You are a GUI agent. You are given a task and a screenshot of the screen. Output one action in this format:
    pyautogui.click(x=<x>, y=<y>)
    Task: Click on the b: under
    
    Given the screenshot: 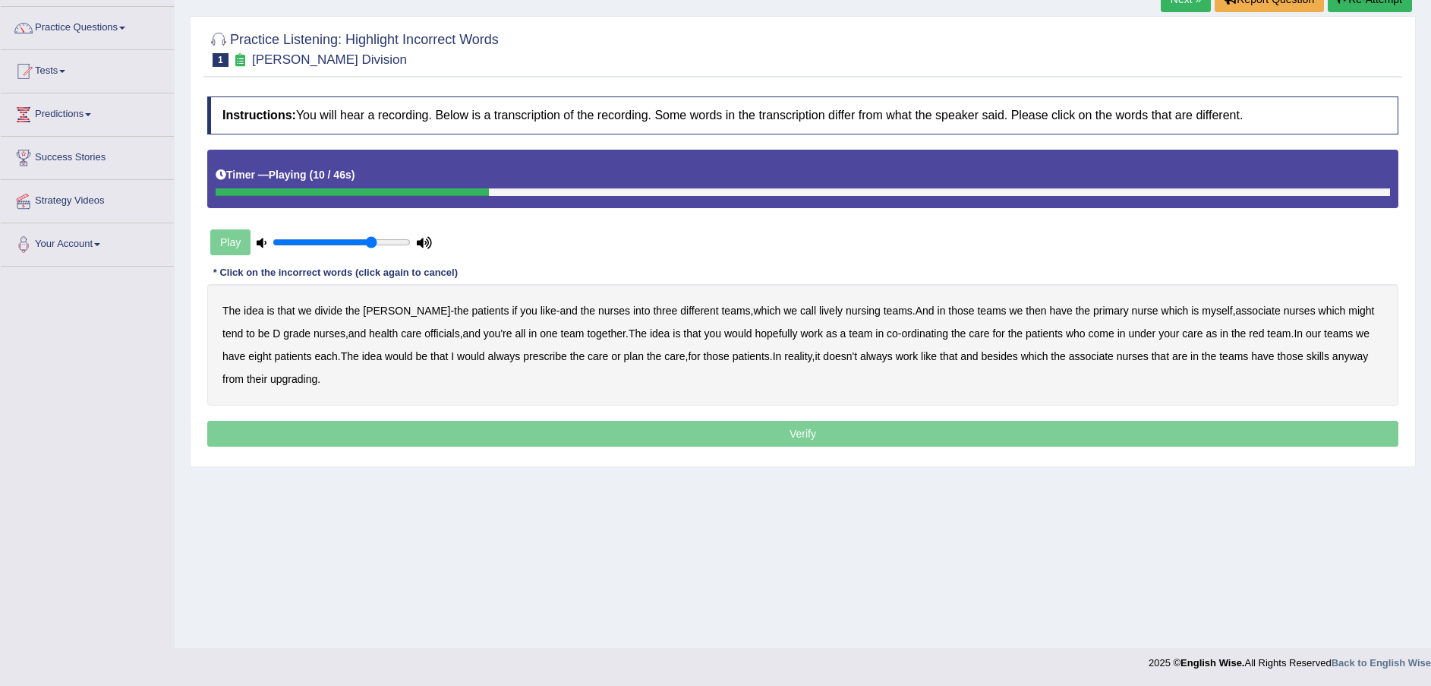 What is the action you would take?
    pyautogui.click(x=1142, y=333)
    